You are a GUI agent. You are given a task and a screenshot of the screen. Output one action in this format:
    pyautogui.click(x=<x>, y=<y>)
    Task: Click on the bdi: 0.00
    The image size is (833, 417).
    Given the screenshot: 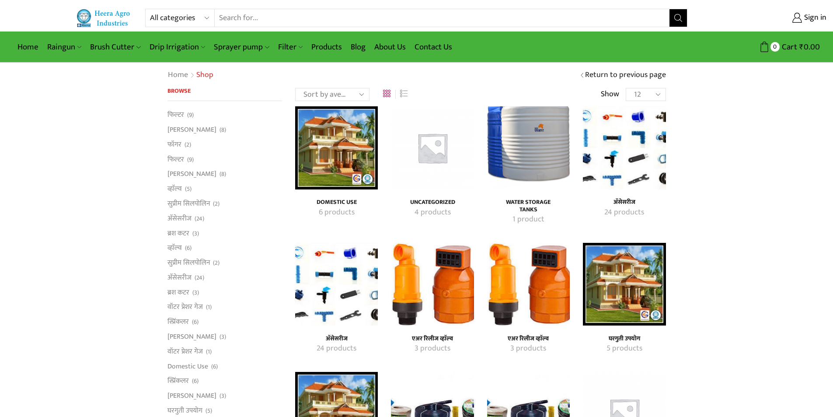 What is the action you would take?
    pyautogui.click(x=810, y=47)
    